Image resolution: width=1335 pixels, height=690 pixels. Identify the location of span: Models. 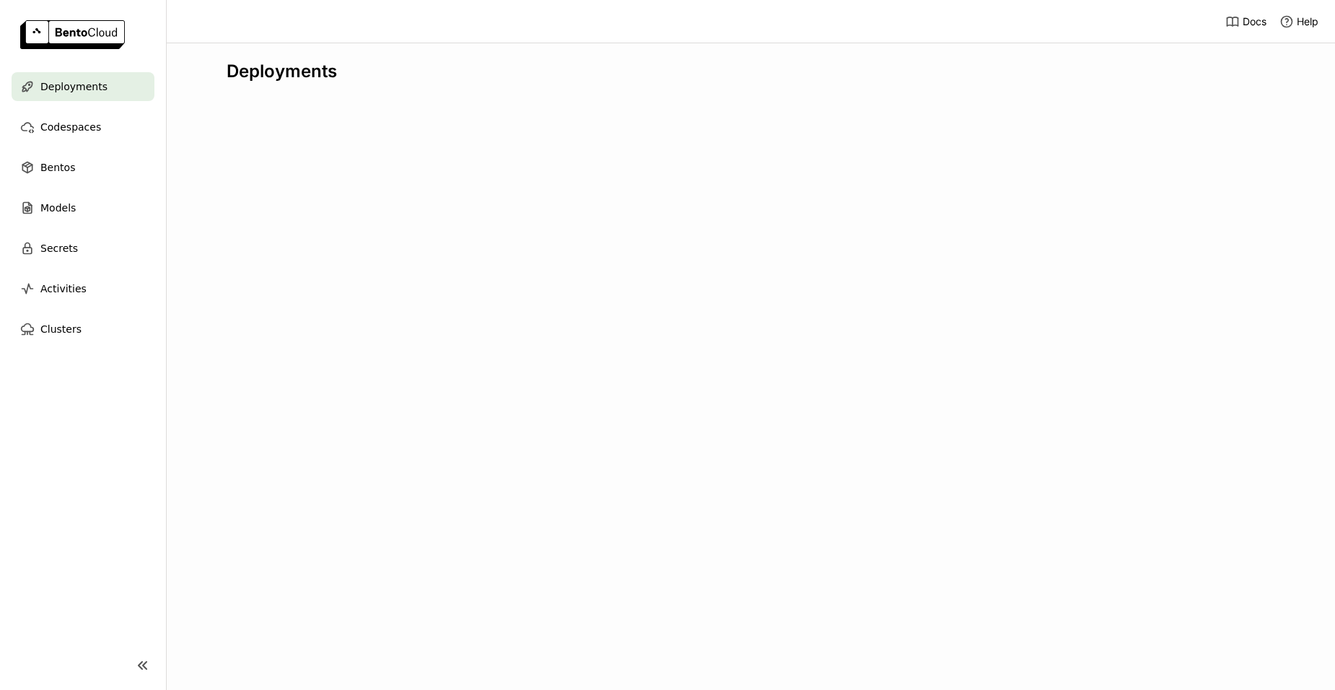
(58, 208).